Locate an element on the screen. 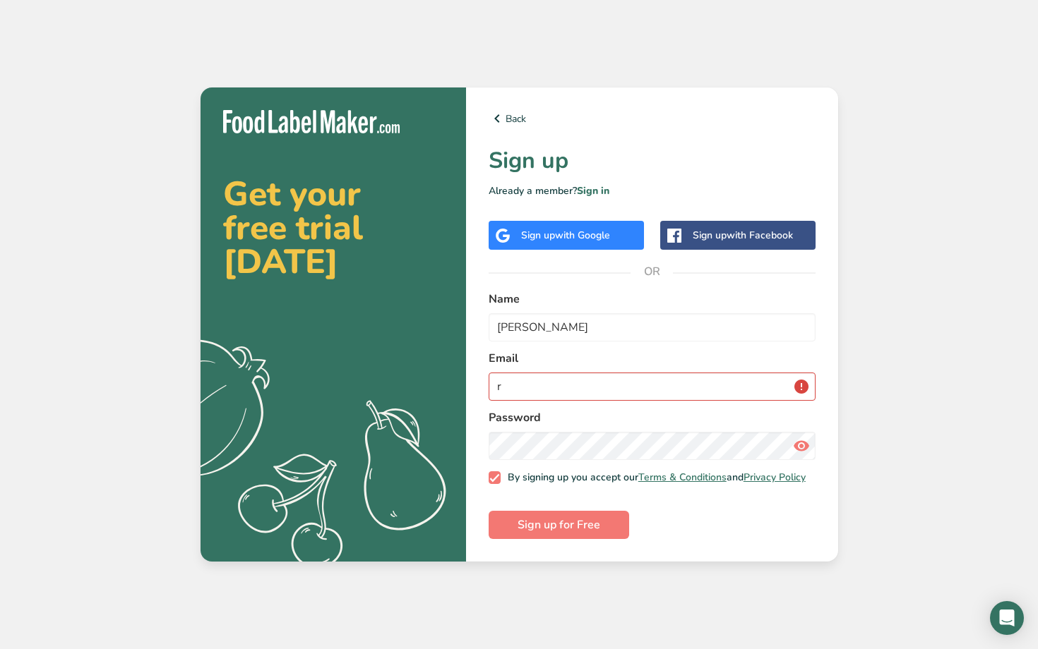  span: with Facebook is located at coordinates (760, 235).